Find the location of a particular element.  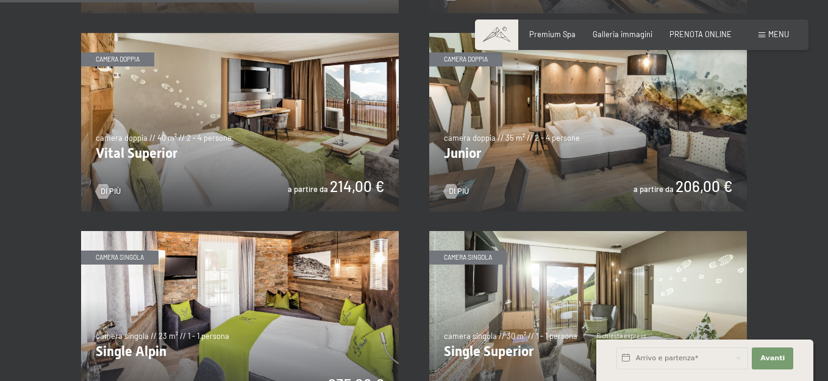

span: PRENOTA ONLINE is located at coordinates (700, 34).